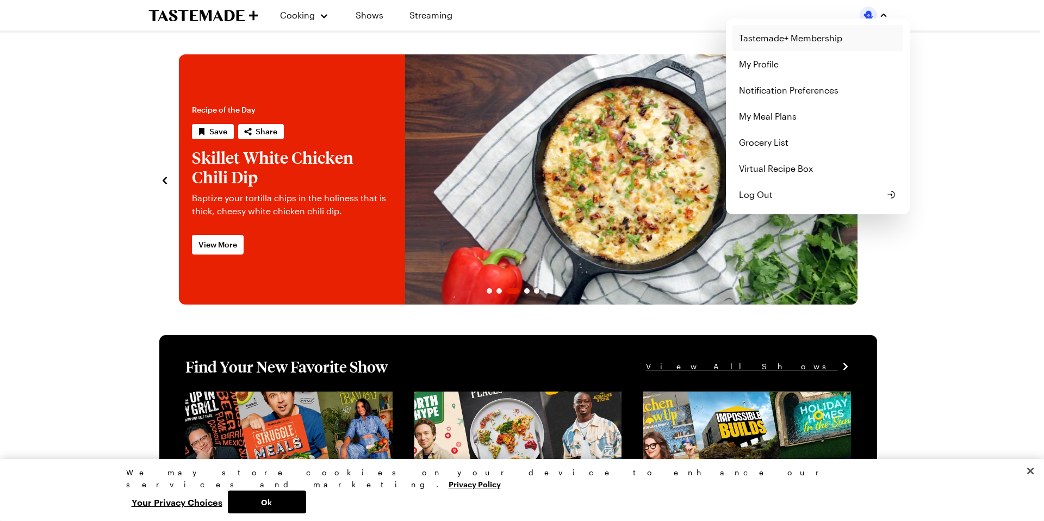 The image size is (1044, 521). What do you see at coordinates (818, 169) in the screenshot?
I see `a: Virtual Recipe Box` at bounding box center [818, 169].